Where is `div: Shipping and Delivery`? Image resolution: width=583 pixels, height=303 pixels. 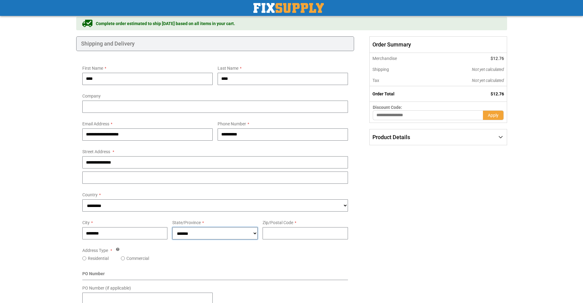 div: Shipping and Delivery is located at coordinates (215, 44).